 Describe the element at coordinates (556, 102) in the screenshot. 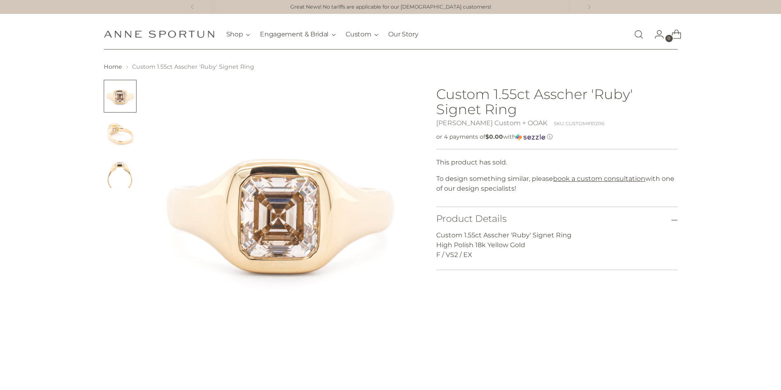

I see `h1: Custom 1.55ct Asscher 'Ruby' Signet Ring` at that location.